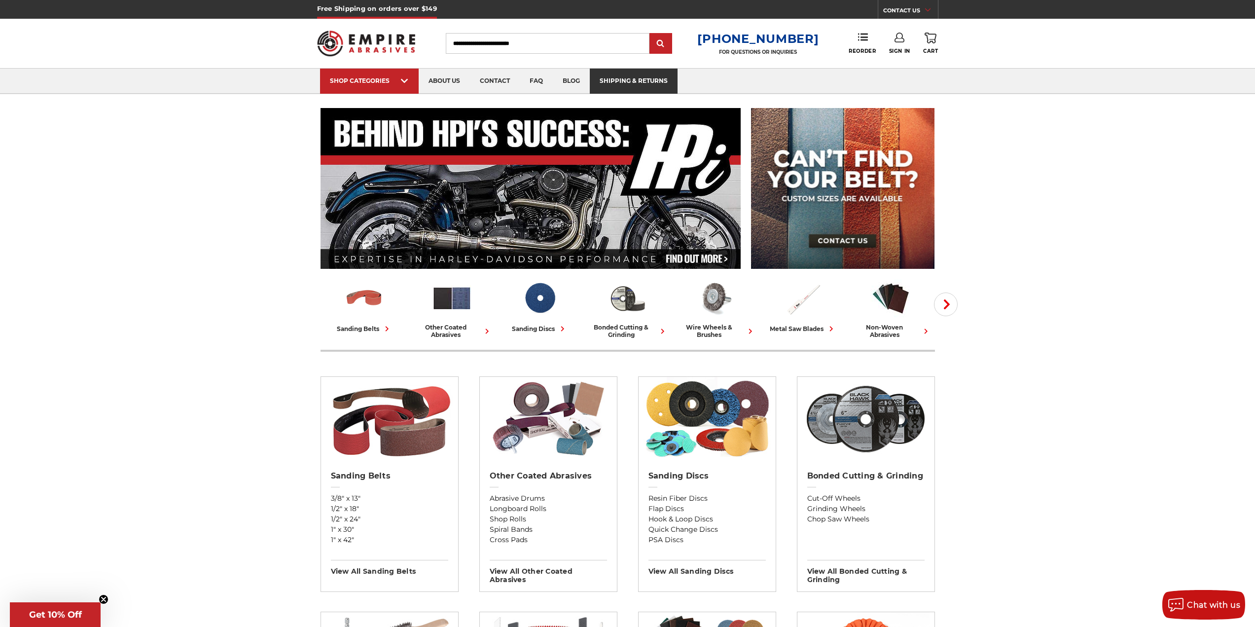 This screenshot has width=1255, height=627. What do you see at coordinates (390, 529) in the screenshot?
I see `a: 1" x 30"` at bounding box center [390, 529].